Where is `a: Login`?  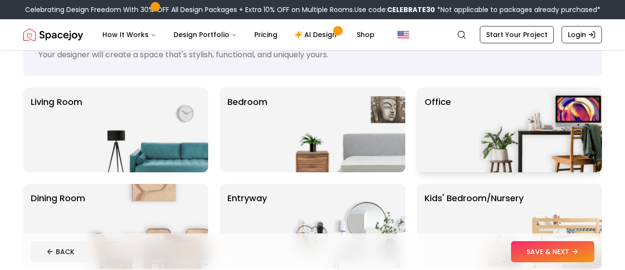 a: Login is located at coordinates (581, 35).